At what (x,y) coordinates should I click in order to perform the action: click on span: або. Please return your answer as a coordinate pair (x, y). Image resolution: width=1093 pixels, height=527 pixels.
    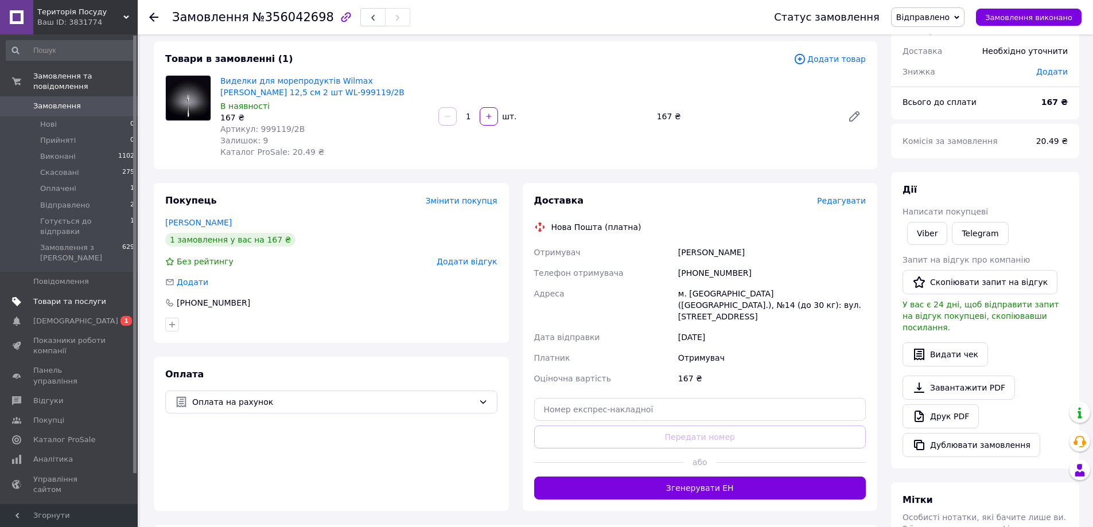
    Looking at the image, I should click on (700, 462).